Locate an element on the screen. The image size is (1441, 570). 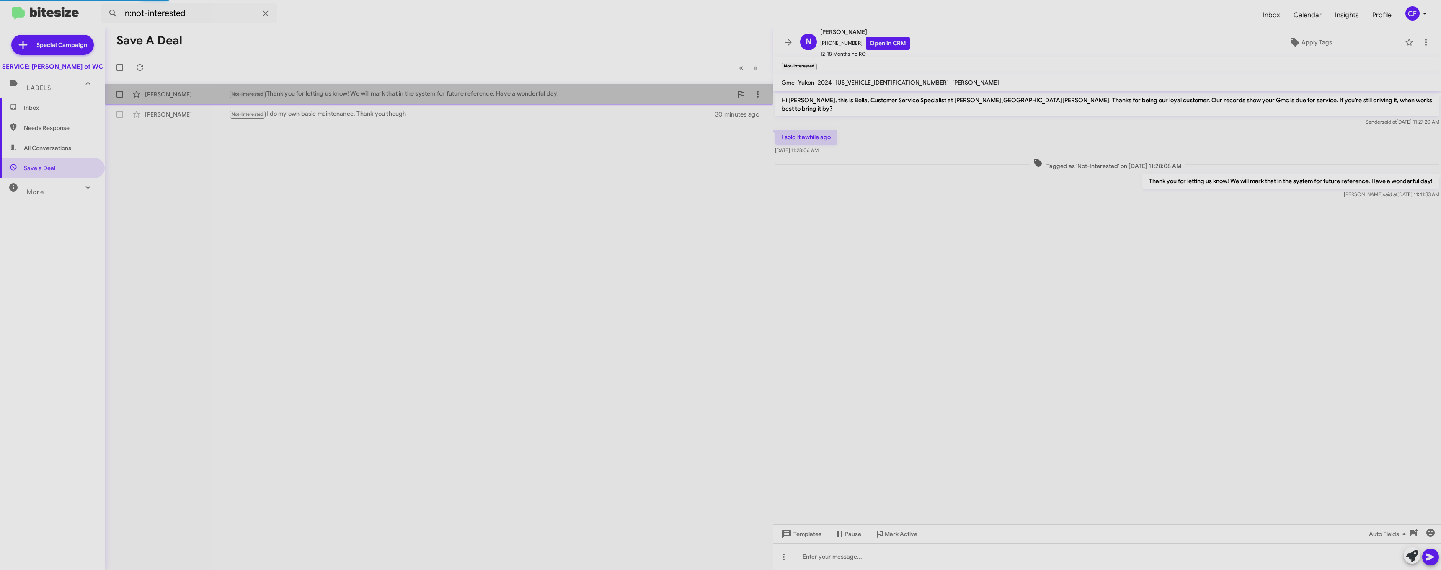
p: I sold it awhile ago is located at coordinates (806, 137).